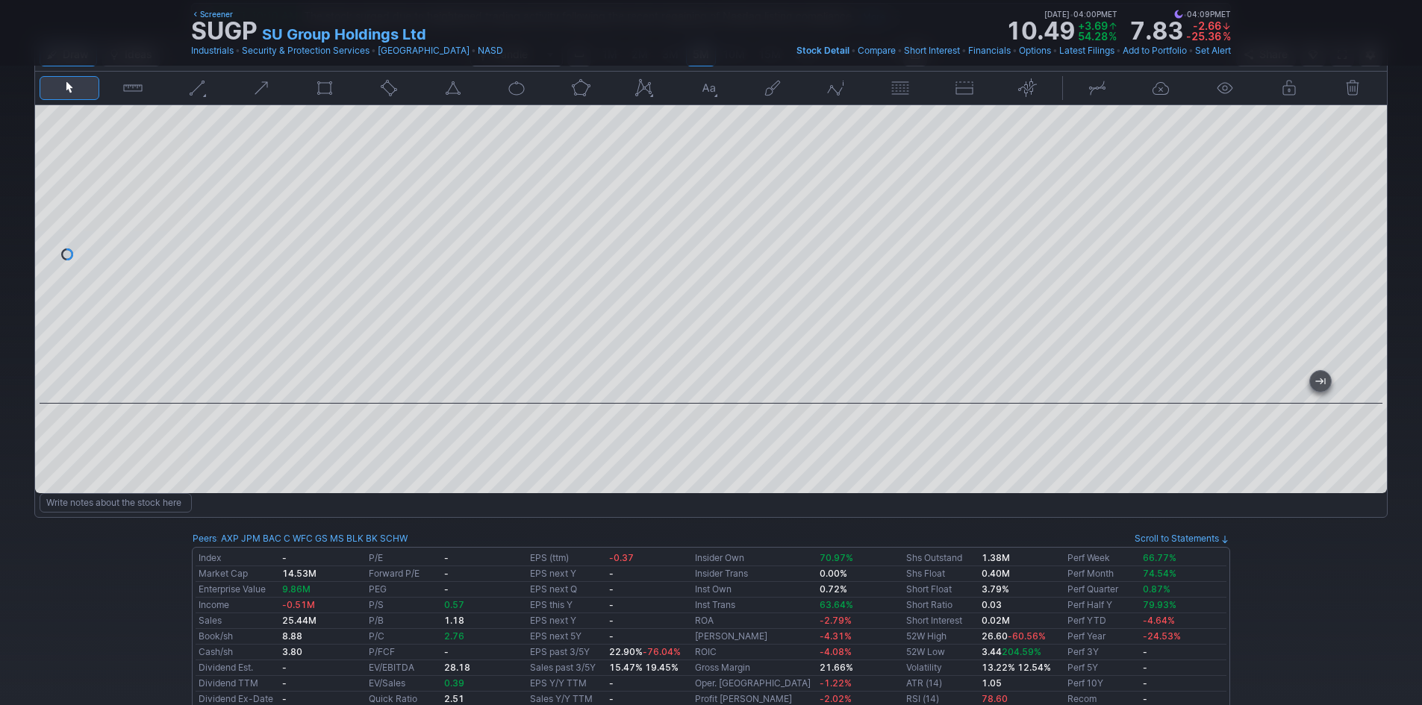 The image size is (1422, 705). Describe the element at coordinates (197, 88) in the screenshot. I see `button: Line` at that location.